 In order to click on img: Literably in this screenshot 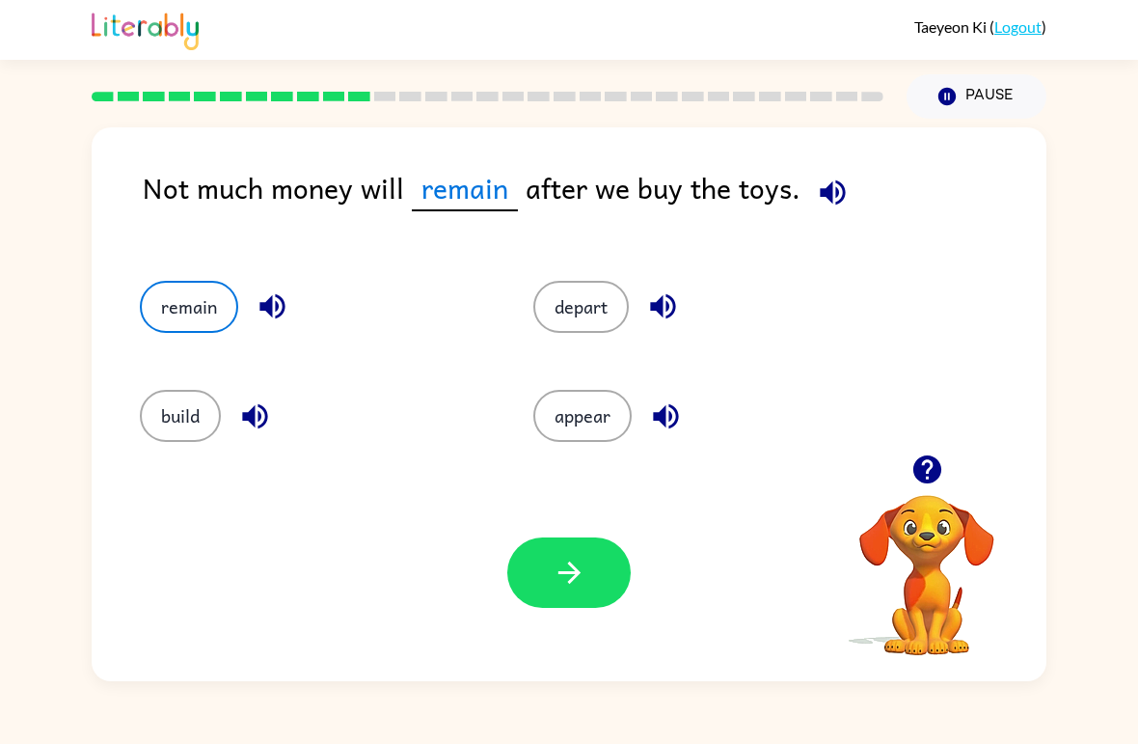, I will do `click(145, 29)`.